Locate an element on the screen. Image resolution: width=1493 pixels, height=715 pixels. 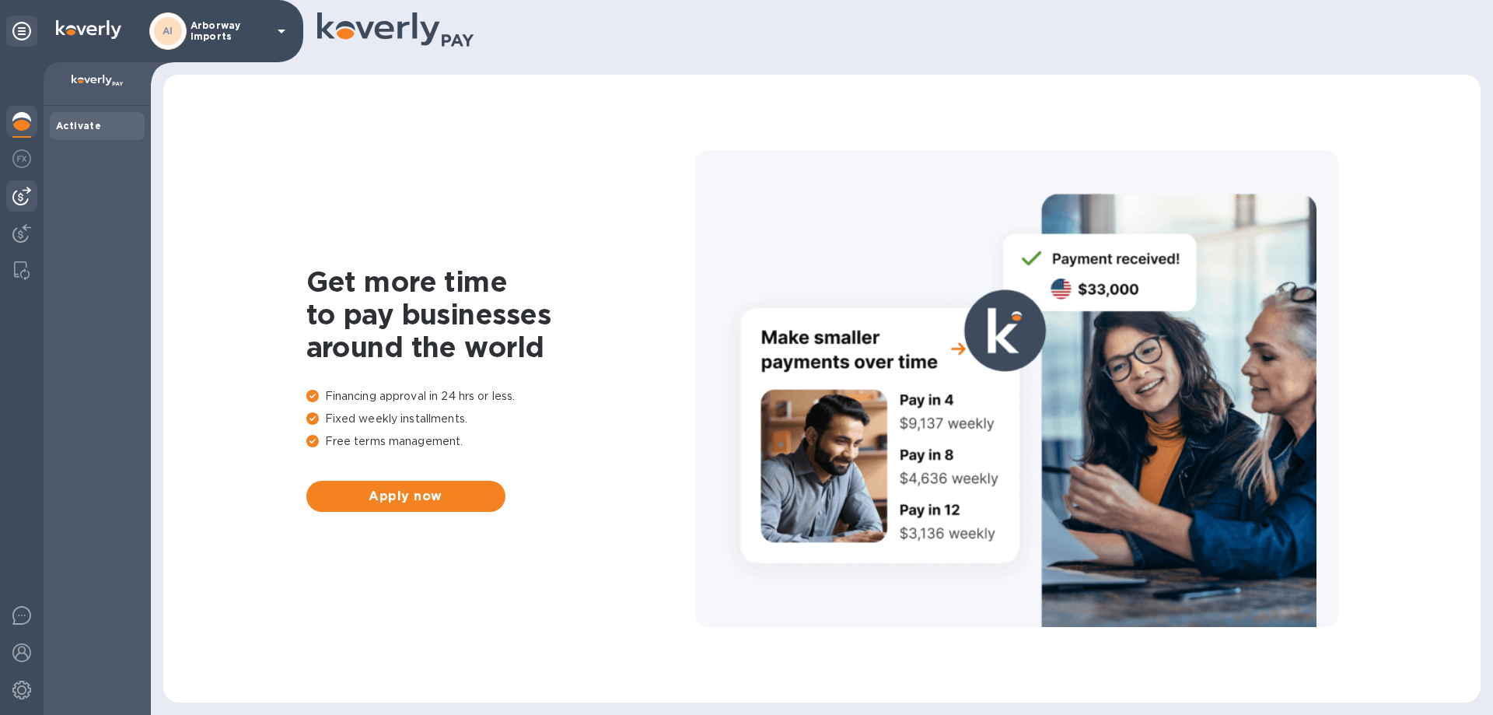
p: Fixed weekly installments. is located at coordinates (501, 418).